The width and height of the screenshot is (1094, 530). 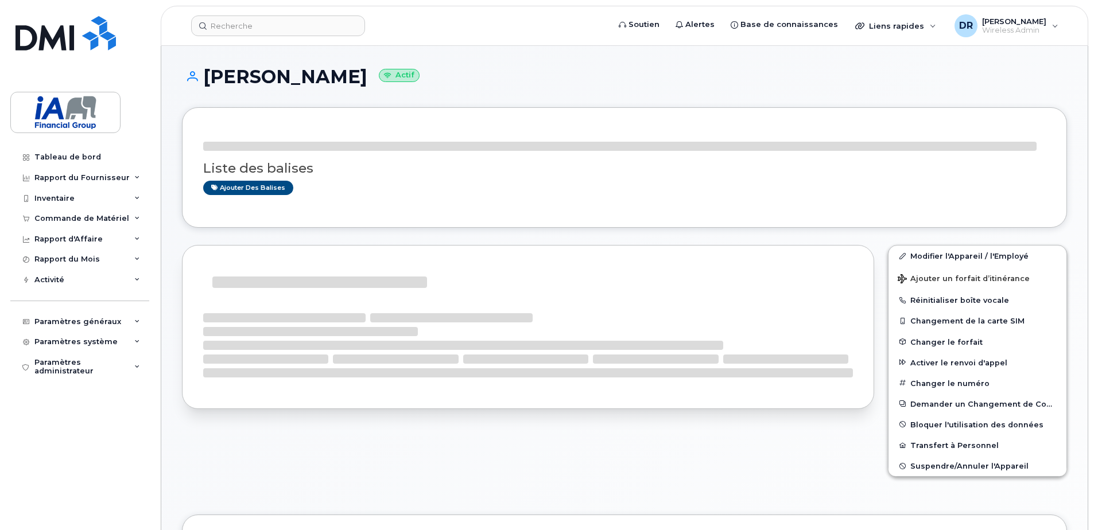 I want to click on button: Bloquer l'utilisation des données, so click(x=978, y=425).